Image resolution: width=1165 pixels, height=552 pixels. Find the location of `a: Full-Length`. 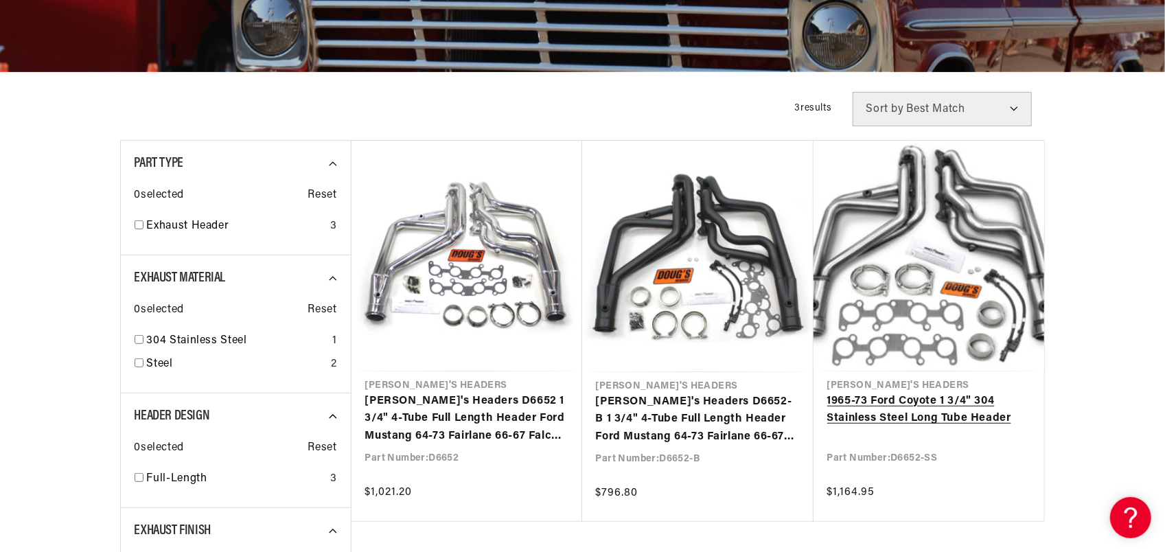

a: Full-Length is located at coordinates (235, 479).